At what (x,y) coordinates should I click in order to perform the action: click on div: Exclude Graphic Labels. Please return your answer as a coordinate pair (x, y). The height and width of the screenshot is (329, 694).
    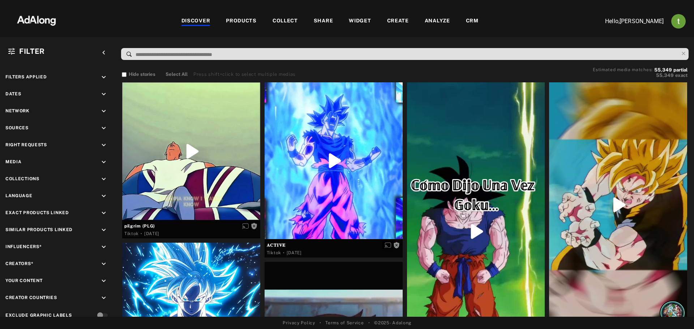
    Looking at the image, I should click on (38, 315).